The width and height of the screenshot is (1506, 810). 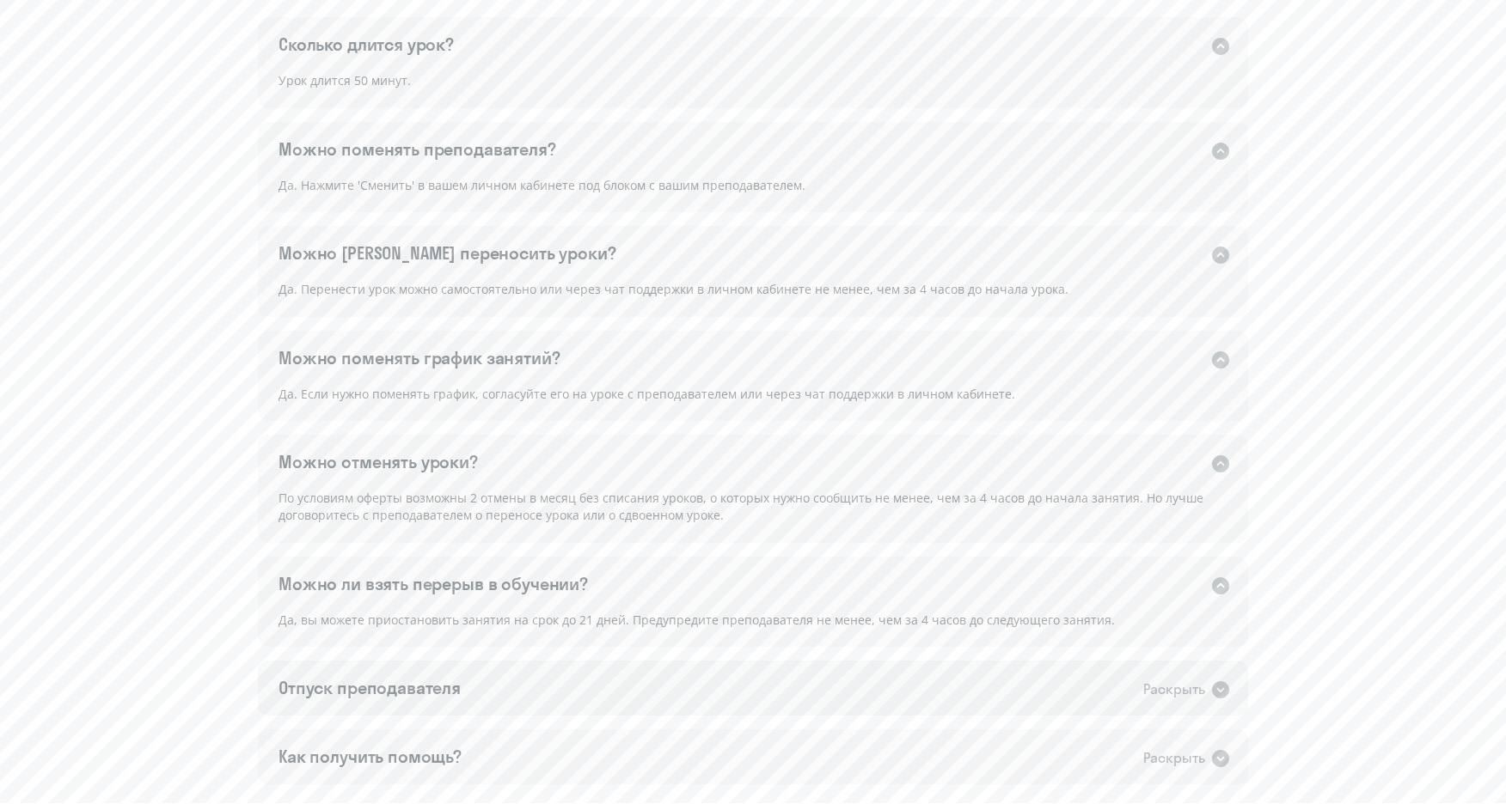 What do you see at coordinates (370, 688) in the screenshot?
I see `div: Отпуск преподавателя` at bounding box center [370, 688].